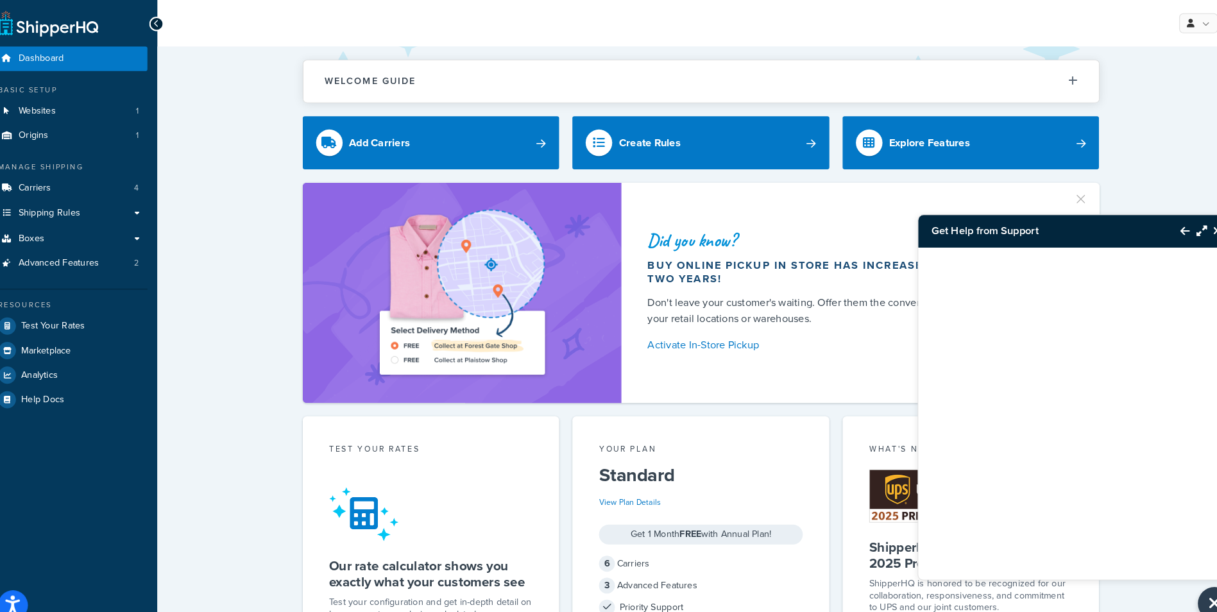 This screenshot has width=1217, height=612. What do you see at coordinates (953, 435) in the screenshot?
I see `div: What's New` at bounding box center [953, 435].